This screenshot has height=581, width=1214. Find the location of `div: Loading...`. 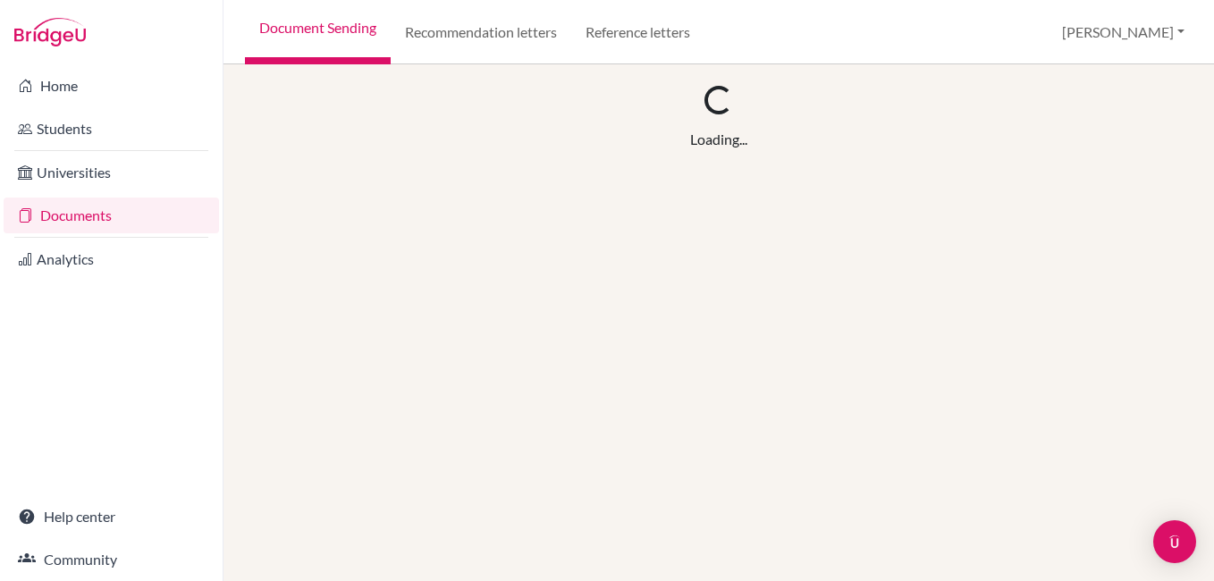

div: Loading... is located at coordinates (719, 139).